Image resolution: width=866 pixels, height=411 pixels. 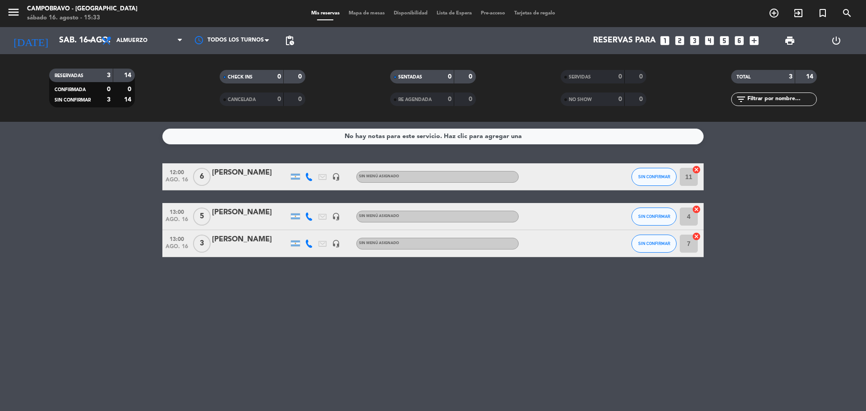 What do you see at coordinates (724, 41) in the screenshot?
I see `i: looks_5` at bounding box center [724, 41].